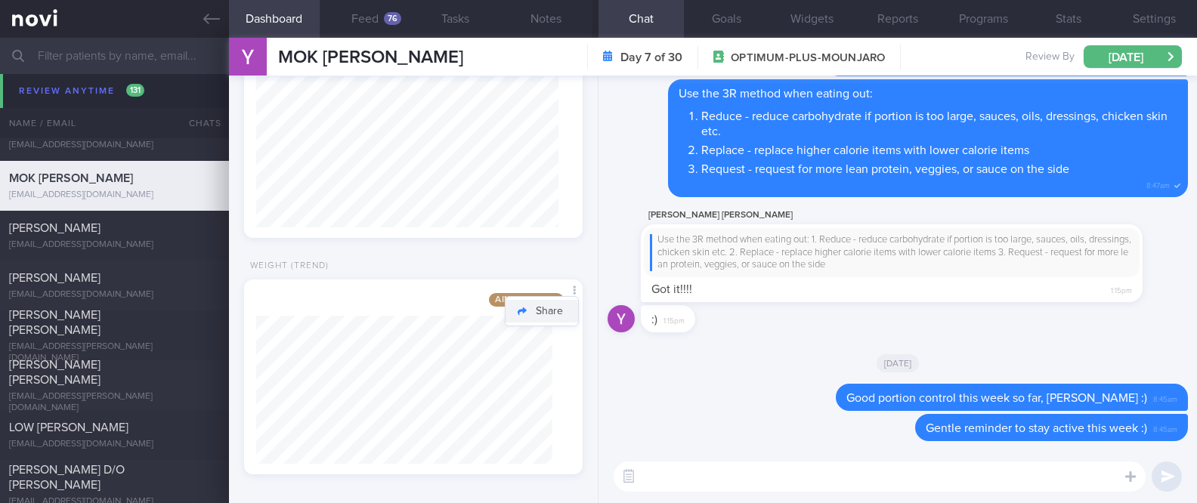  I want to click on li: Reduce - reduce carbohydrate if portion is too large, sauces, oils, dressings, chicken skin etc., so click(939, 122).